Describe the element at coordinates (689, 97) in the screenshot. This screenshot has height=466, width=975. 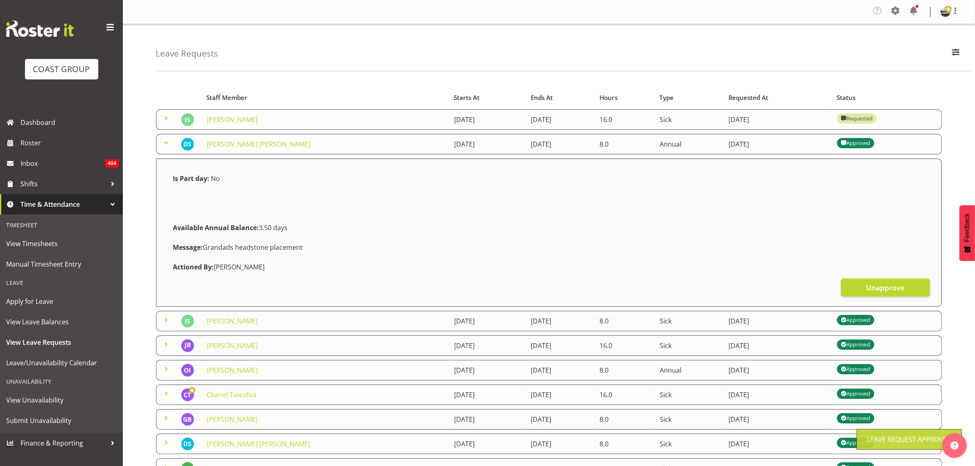
I see `div: Type` at that location.